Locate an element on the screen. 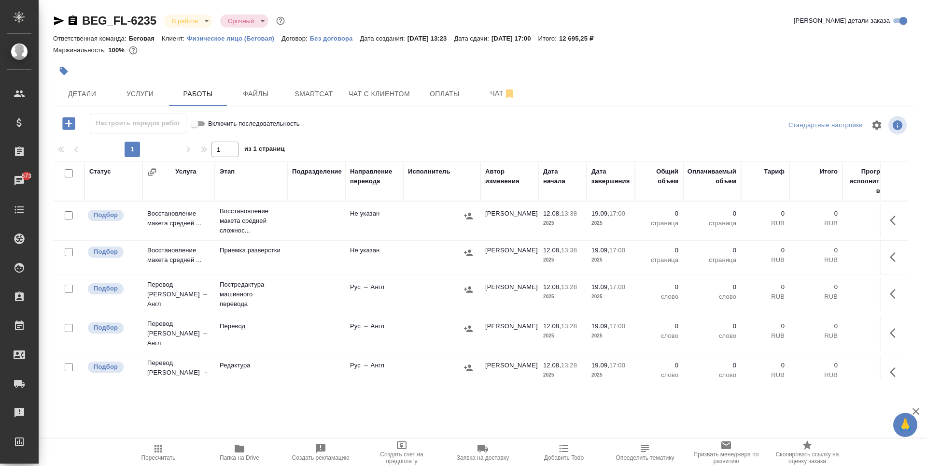  div: Прогресс исполнителя в SC is located at coordinates (869, 181).